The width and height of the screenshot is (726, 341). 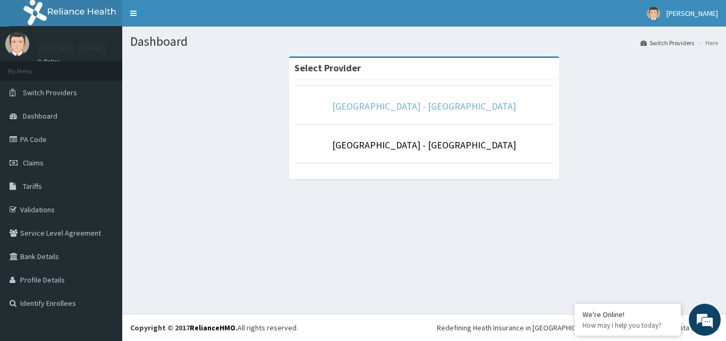 What do you see at coordinates (184, 327) in the screenshot?
I see `strong: Copyright © 2017 .` at bounding box center [184, 327].